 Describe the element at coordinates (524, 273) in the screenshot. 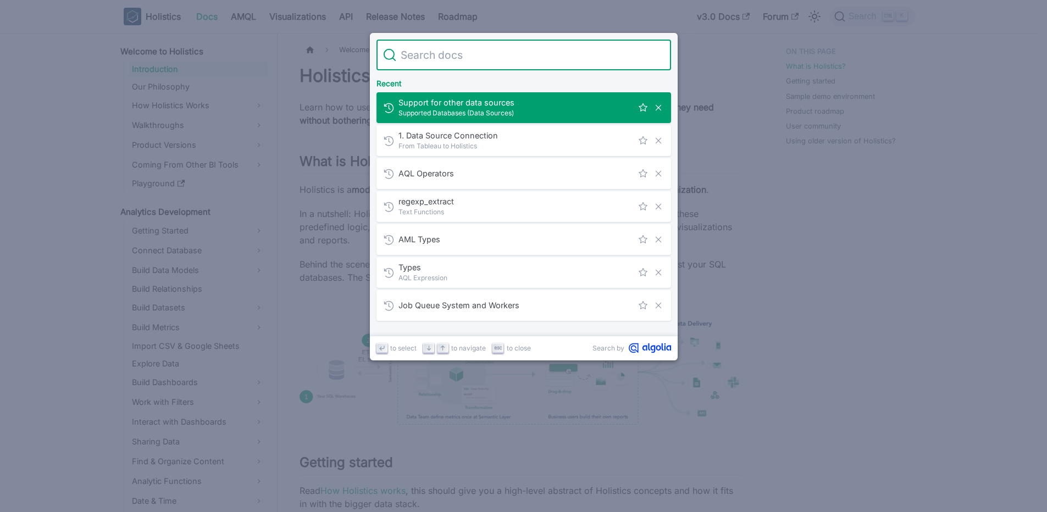

I see `a: Types​AQL Expression` at that location.